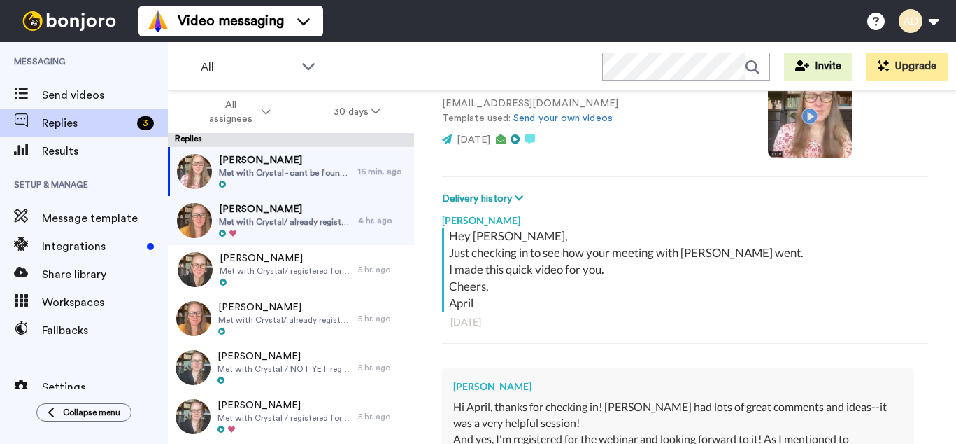  What do you see at coordinates (818, 66) in the screenshot?
I see `button: Invite` at bounding box center [818, 66].